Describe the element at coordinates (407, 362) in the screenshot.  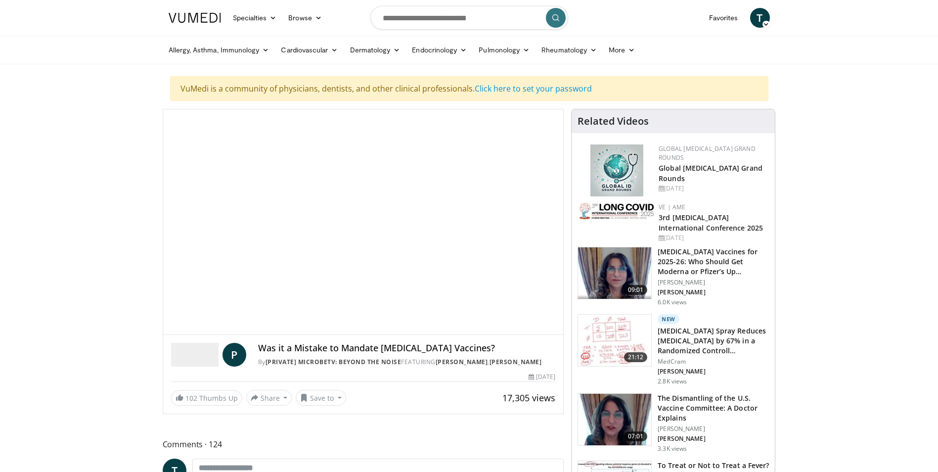
I see `div: By FEATURING ,` at that location.